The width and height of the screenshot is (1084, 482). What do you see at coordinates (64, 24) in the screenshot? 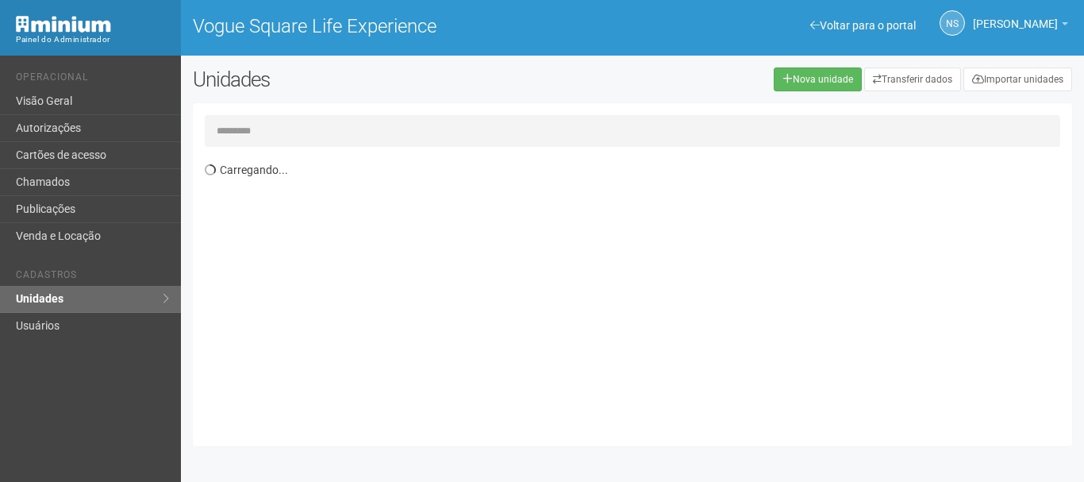
I see `img: Minium` at bounding box center [64, 24].